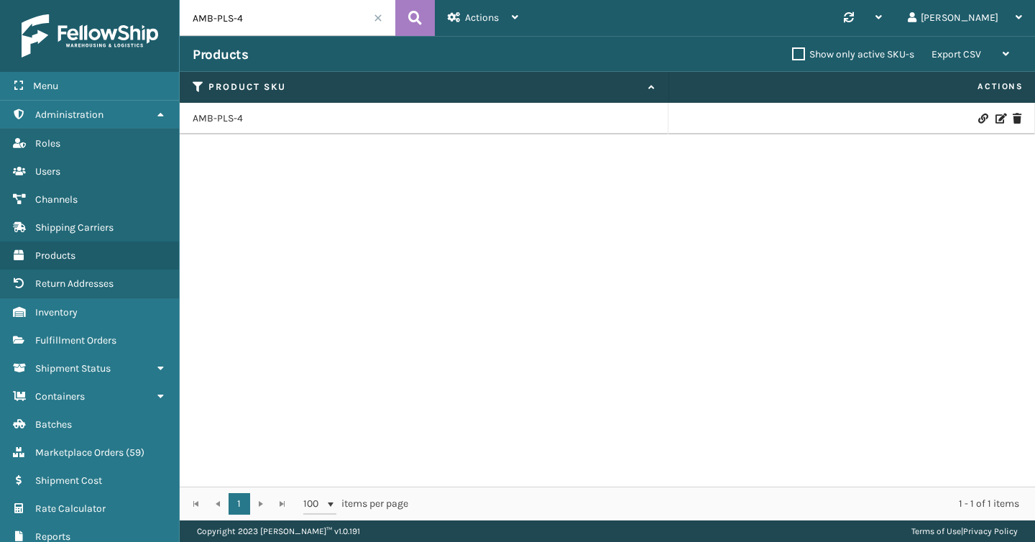  I want to click on a: Privacy Policy, so click(990, 531).